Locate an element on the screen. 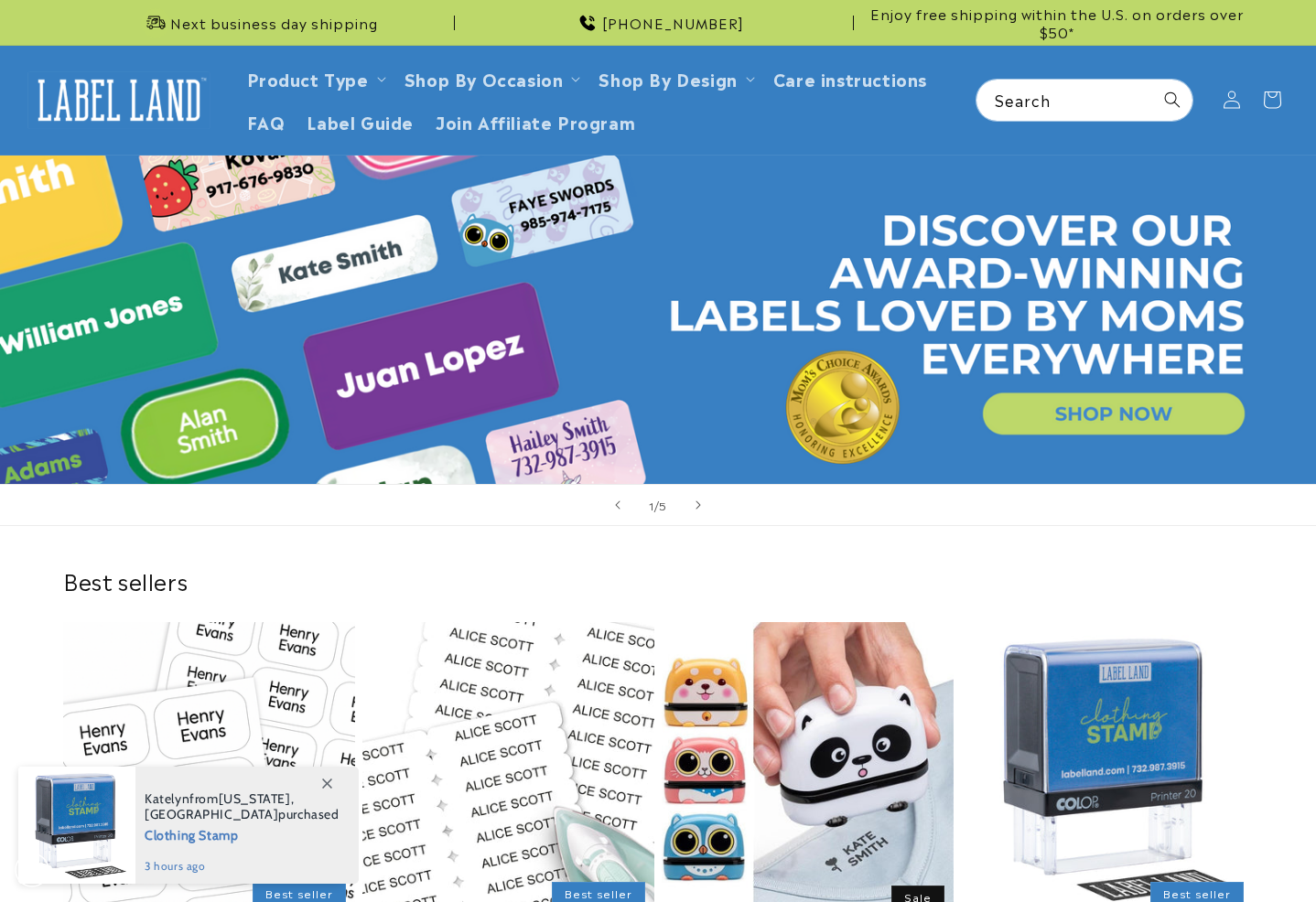 This screenshot has height=902, width=1316. span: Katelyn is located at coordinates (167, 799).